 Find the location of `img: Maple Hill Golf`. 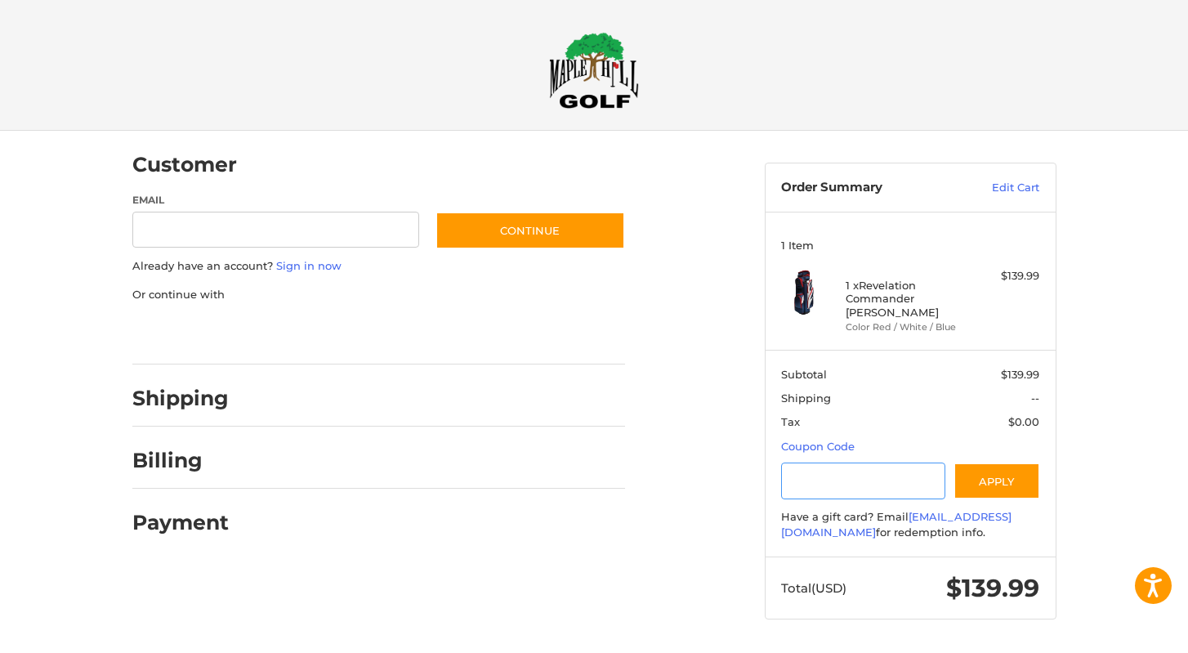

img: Maple Hill Golf is located at coordinates (594, 70).